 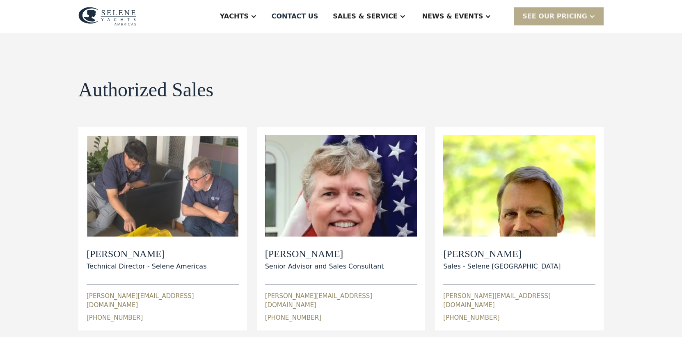 I want to click on div: Contact US, so click(x=295, y=16).